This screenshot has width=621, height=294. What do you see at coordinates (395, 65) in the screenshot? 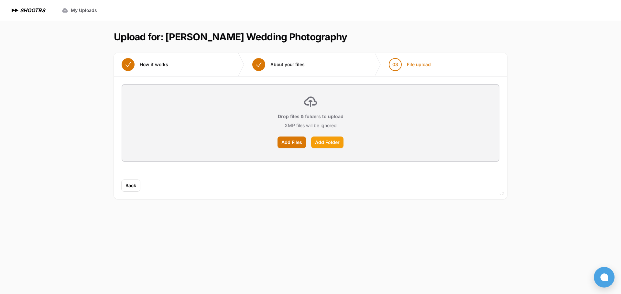
I see `span: 03` at bounding box center [395, 65].